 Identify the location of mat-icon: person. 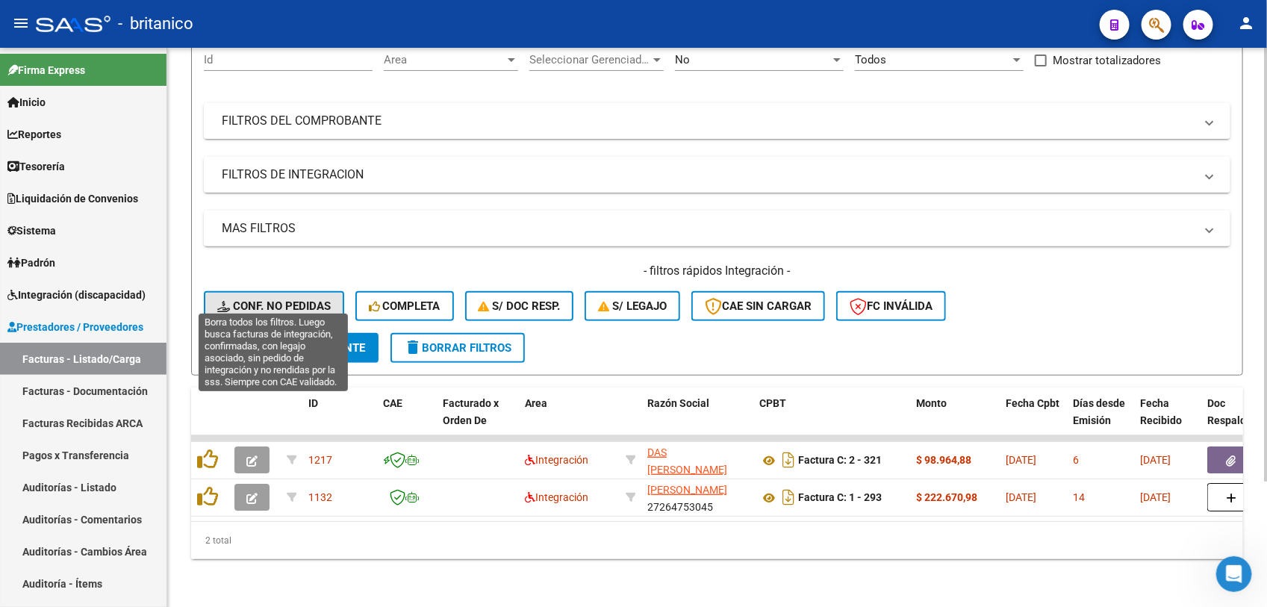
(1246, 23).